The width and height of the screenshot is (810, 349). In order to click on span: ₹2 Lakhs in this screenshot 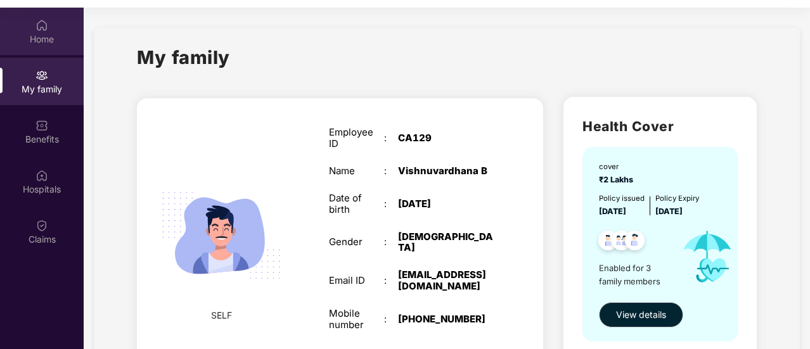, I will do `click(618, 179)`.